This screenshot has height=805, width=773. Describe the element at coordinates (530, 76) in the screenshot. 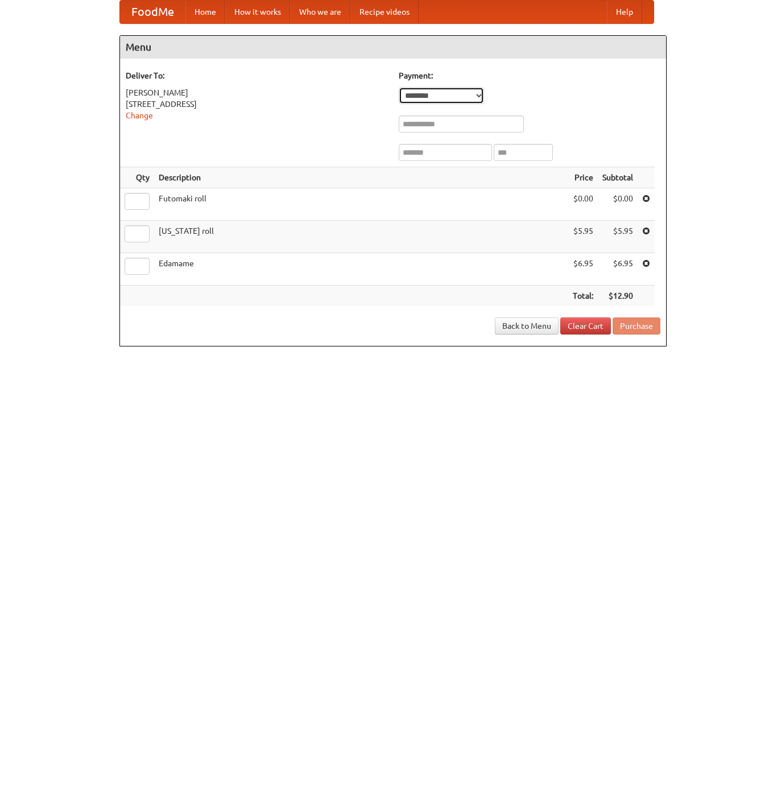

I see `h5: Payment:` at that location.